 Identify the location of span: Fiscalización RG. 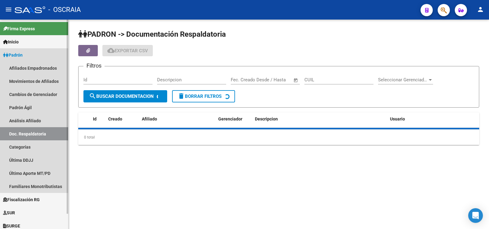
(21, 200).